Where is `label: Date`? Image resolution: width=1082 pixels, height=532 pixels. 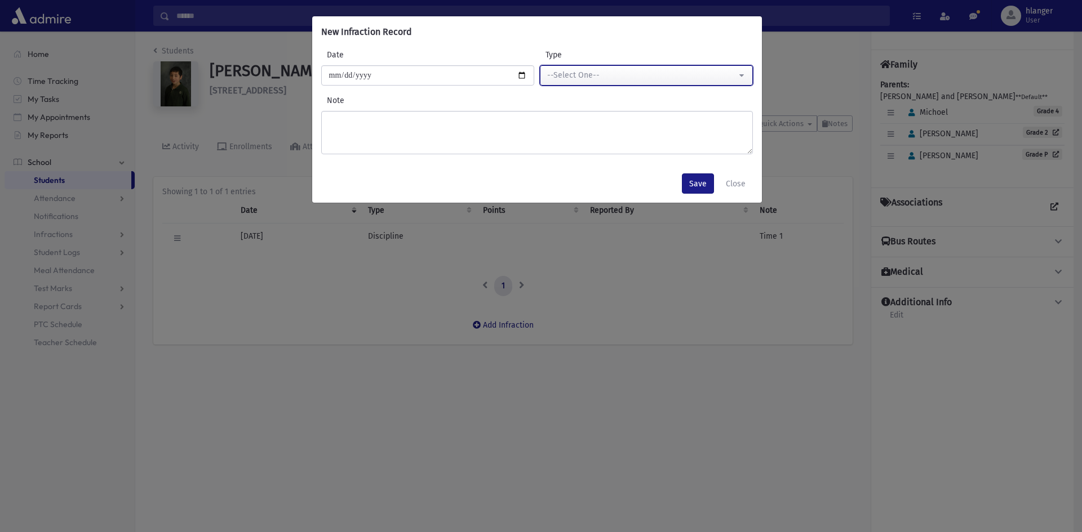 label: Date is located at coordinates (374, 55).